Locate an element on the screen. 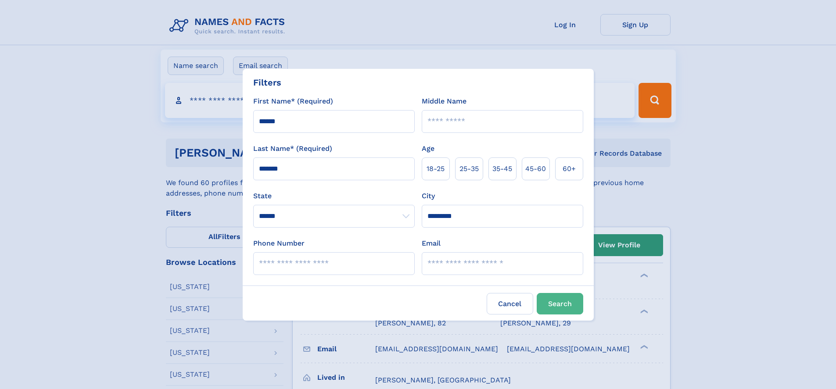 This screenshot has height=389, width=836. span: 35‑45 is located at coordinates (502, 169).